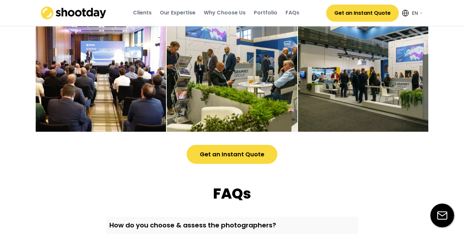 Image resolution: width=464 pixels, height=234 pixels. I want to click on img: email-icon%20%281%29.svg, so click(442, 215).